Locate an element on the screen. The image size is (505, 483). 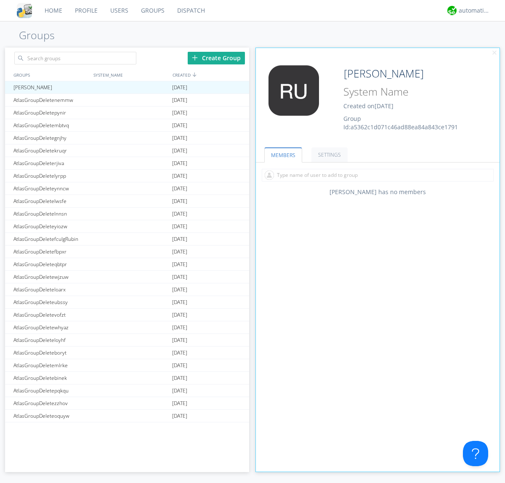
img: plus.svg is located at coordinates (195, 58).